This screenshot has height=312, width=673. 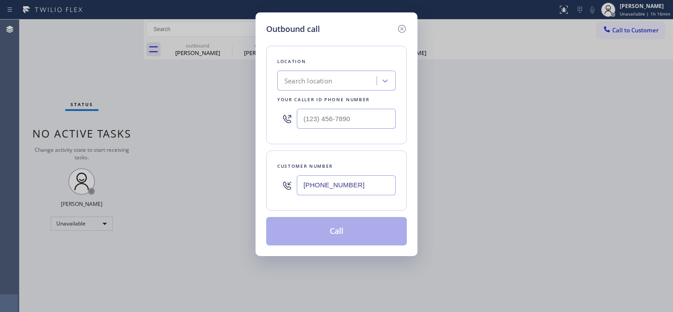 I want to click on div: Location, so click(x=336, y=61).